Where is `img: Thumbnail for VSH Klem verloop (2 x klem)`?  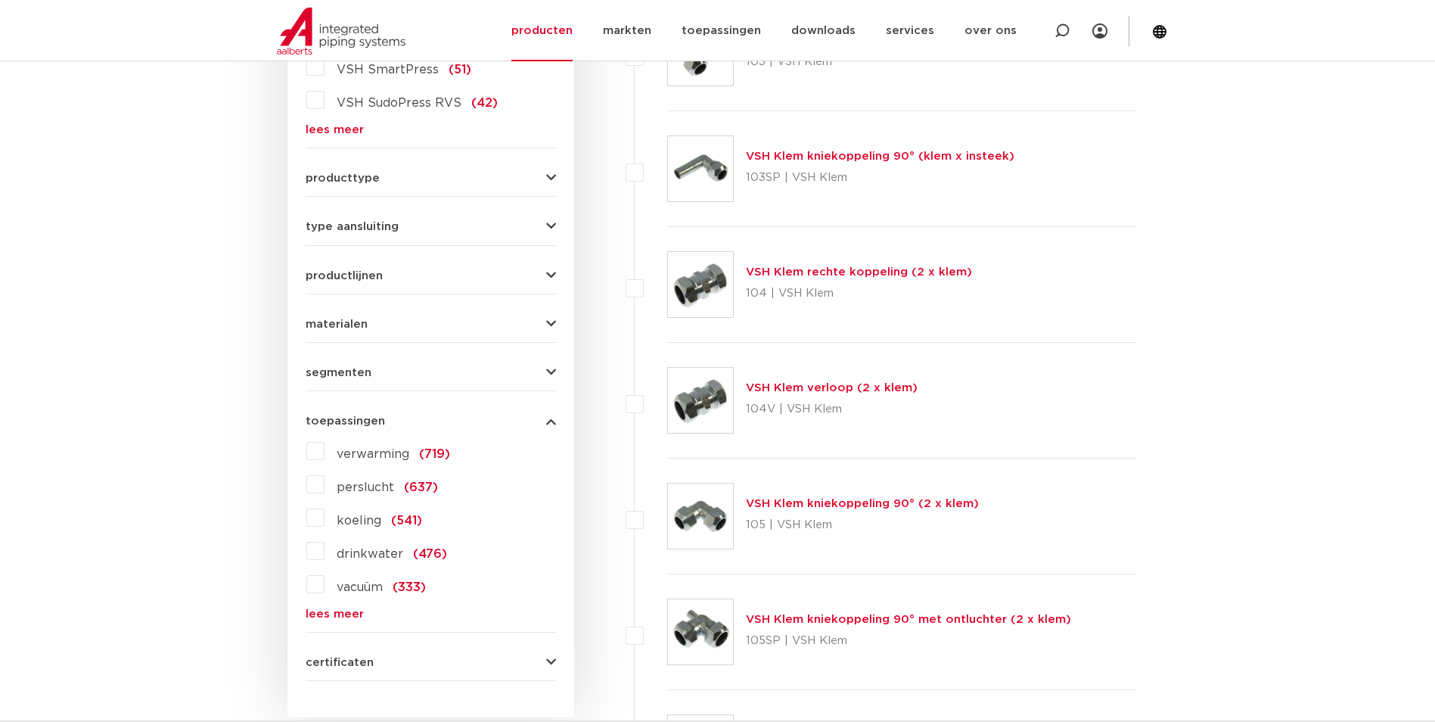 img: Thumbnail for VSH Klem verloop (2 x klem) is located at coordinates (701, 400).